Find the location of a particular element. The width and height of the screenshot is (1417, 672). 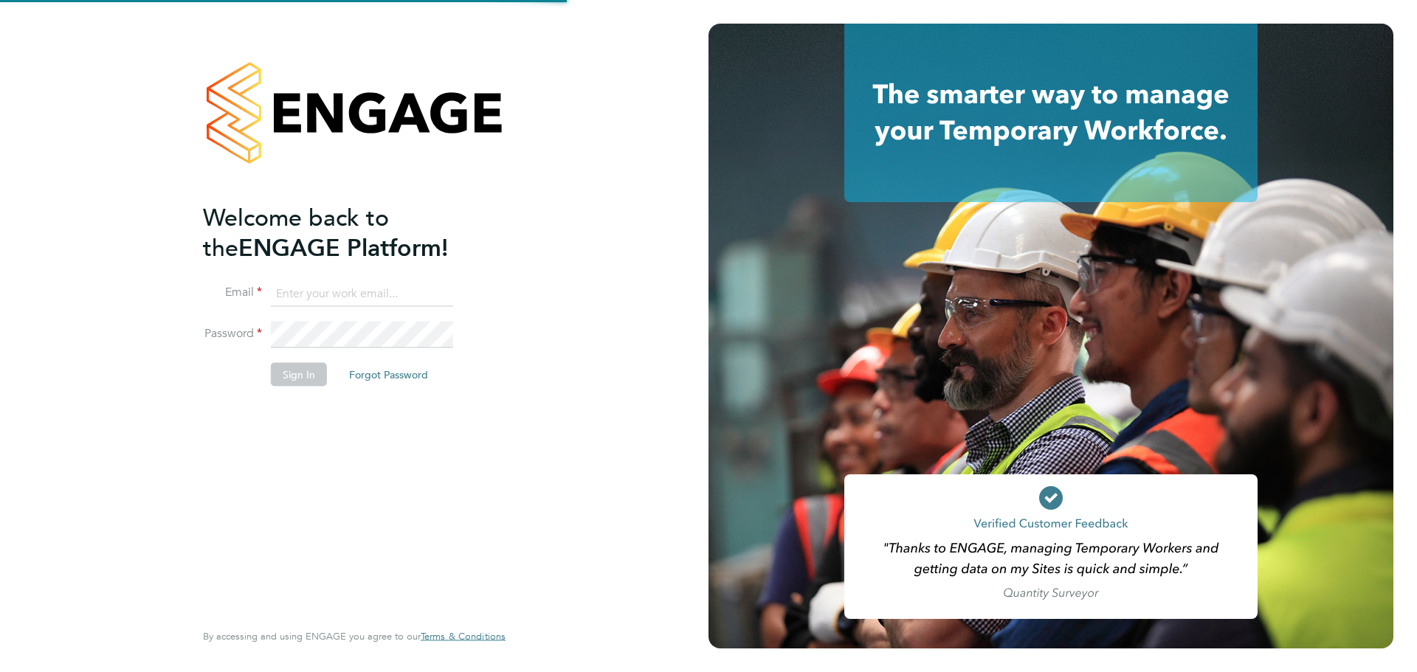

label: Password is located at coordinates (232, 334).